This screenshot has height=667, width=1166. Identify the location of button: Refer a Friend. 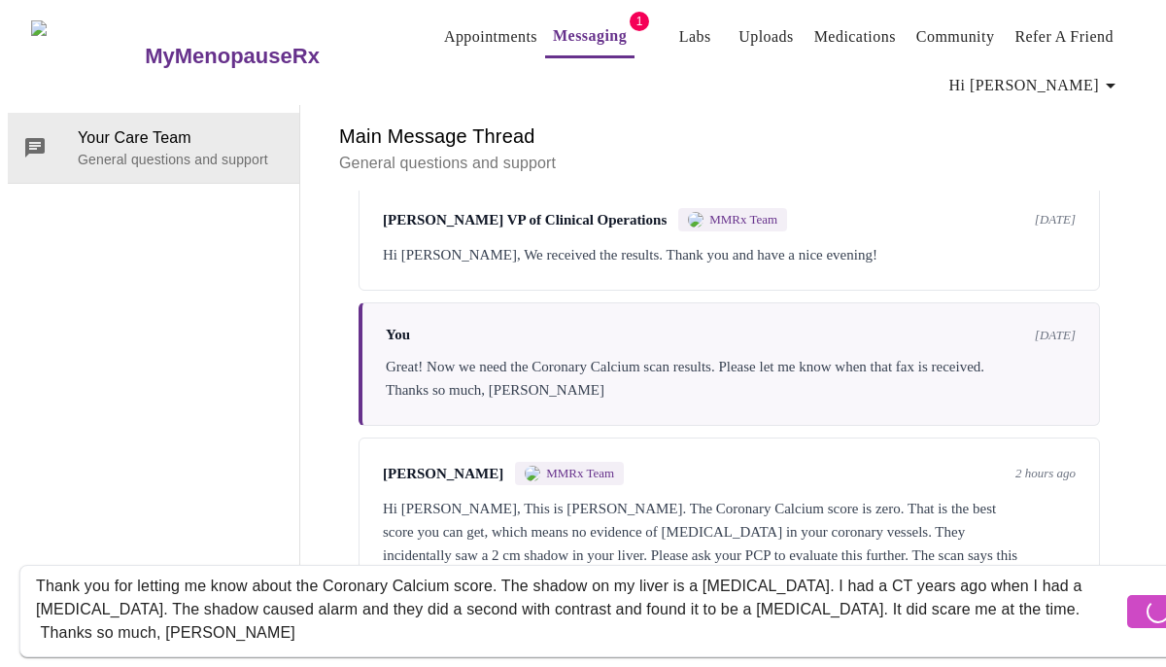
(1064, 37).